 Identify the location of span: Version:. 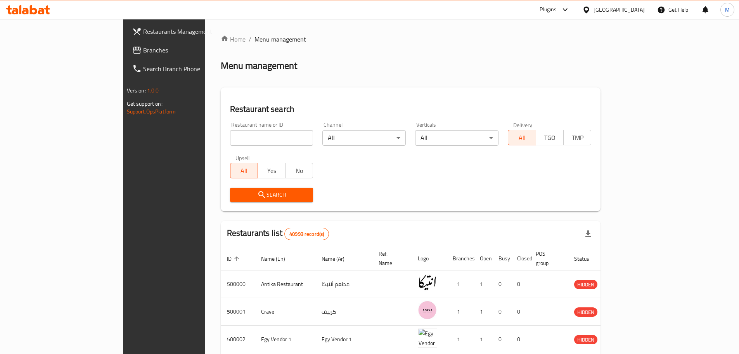
(136, 90).